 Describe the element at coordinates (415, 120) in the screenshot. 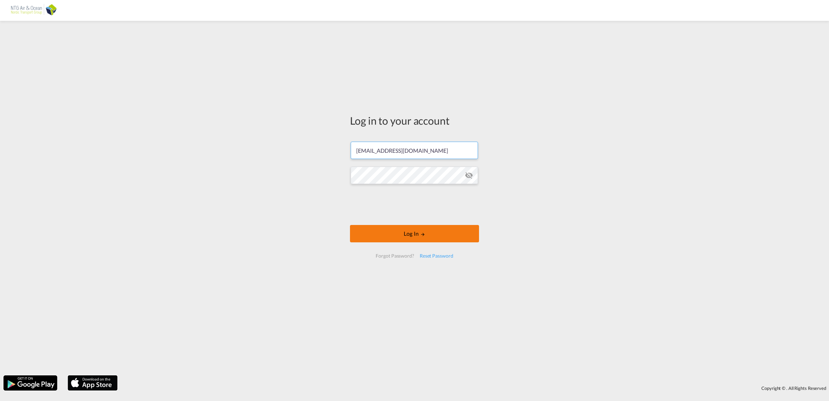

I see `div: Log in to your account` at that location.